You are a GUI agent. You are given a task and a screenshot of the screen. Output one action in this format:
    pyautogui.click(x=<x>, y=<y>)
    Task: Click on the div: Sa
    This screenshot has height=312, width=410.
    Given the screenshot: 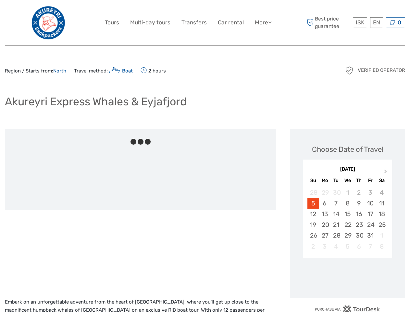 What is the action you would take?
    pyautogui.click(x=382, y=180)
    